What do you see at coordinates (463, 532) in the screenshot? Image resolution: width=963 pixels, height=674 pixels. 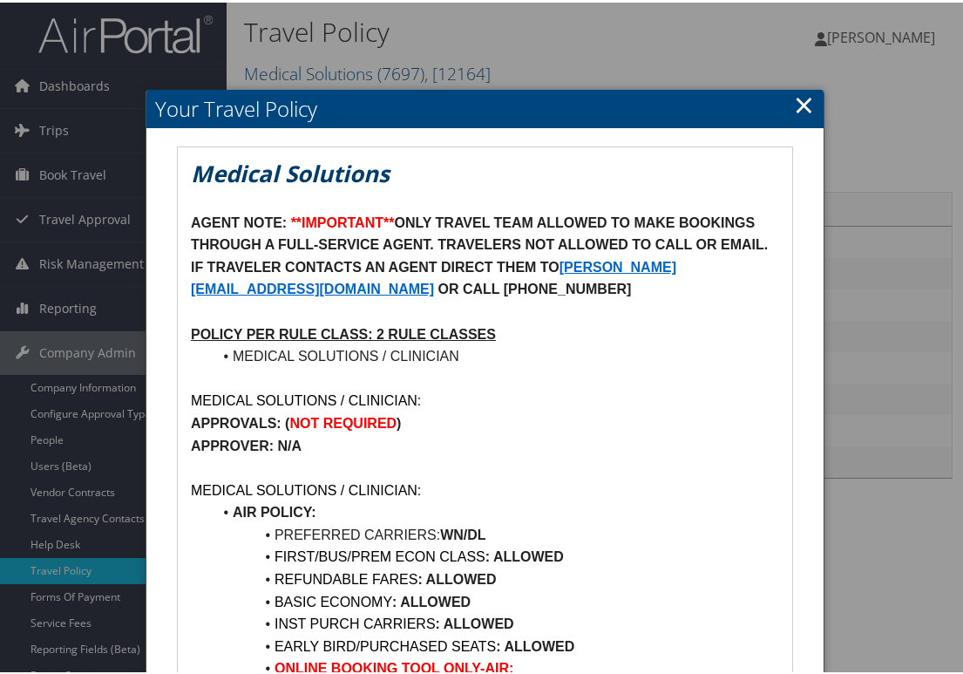 I see `strong: WN/DL` at bounding box center [463, 532].